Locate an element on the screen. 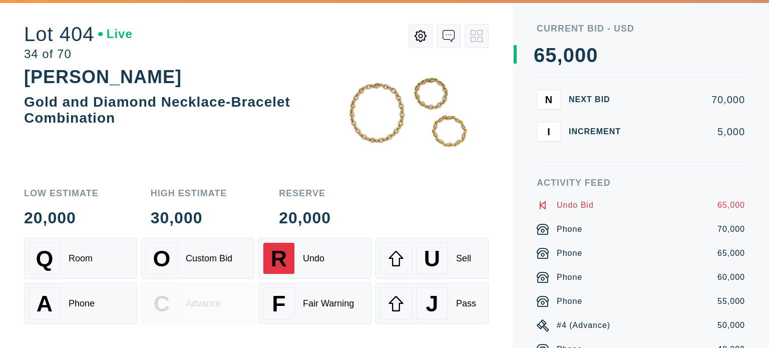  button: CAdvance is located at coordinates (198, 303).